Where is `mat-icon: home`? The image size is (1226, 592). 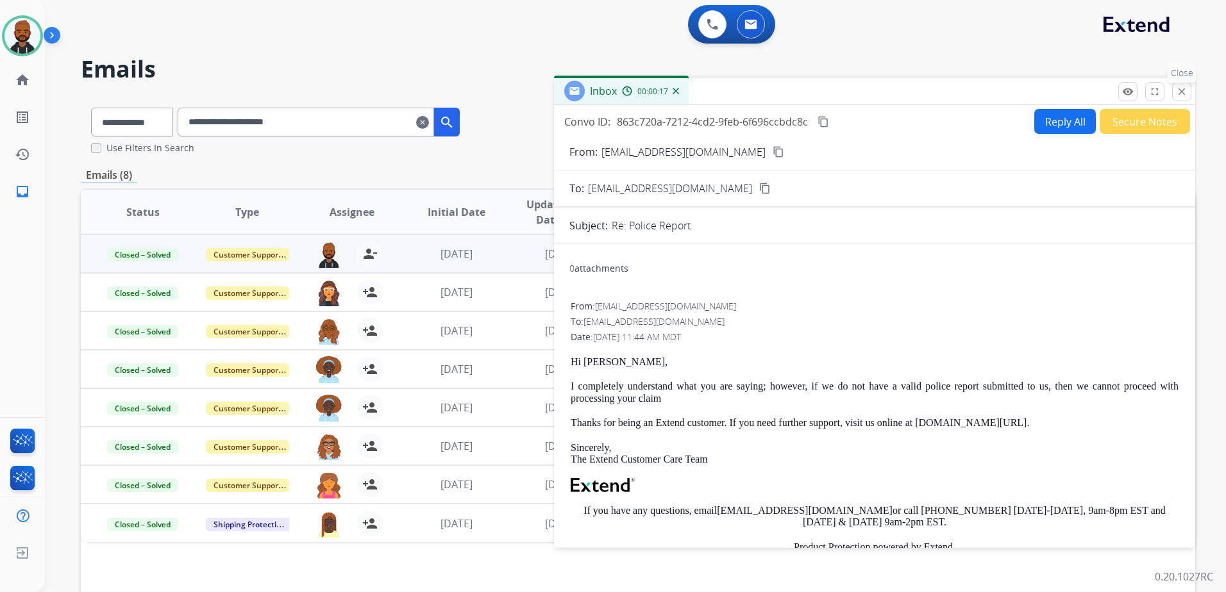
mat-icon: home is located at coordinates (22, 80).